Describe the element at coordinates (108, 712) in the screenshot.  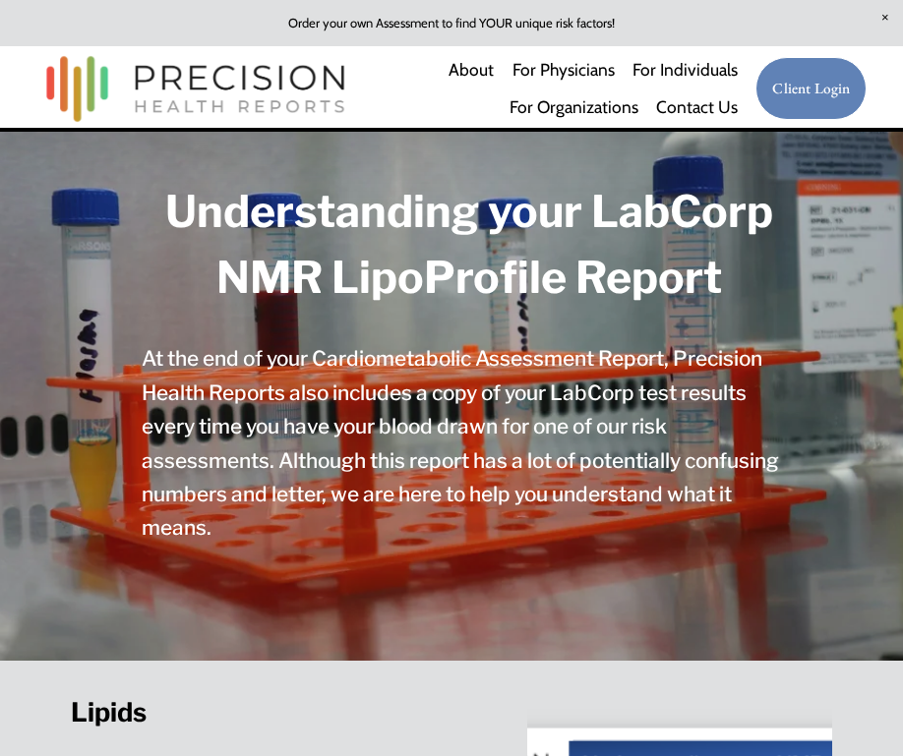
I see `strong: Lipids` at that location.